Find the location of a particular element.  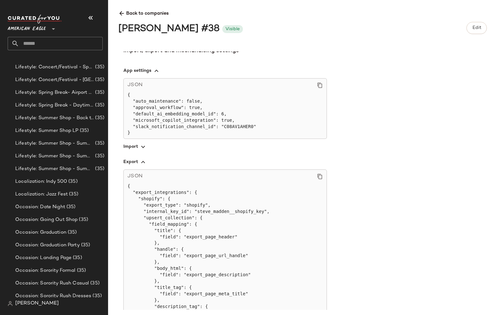

button: Import is located at coordinates (225, 147).